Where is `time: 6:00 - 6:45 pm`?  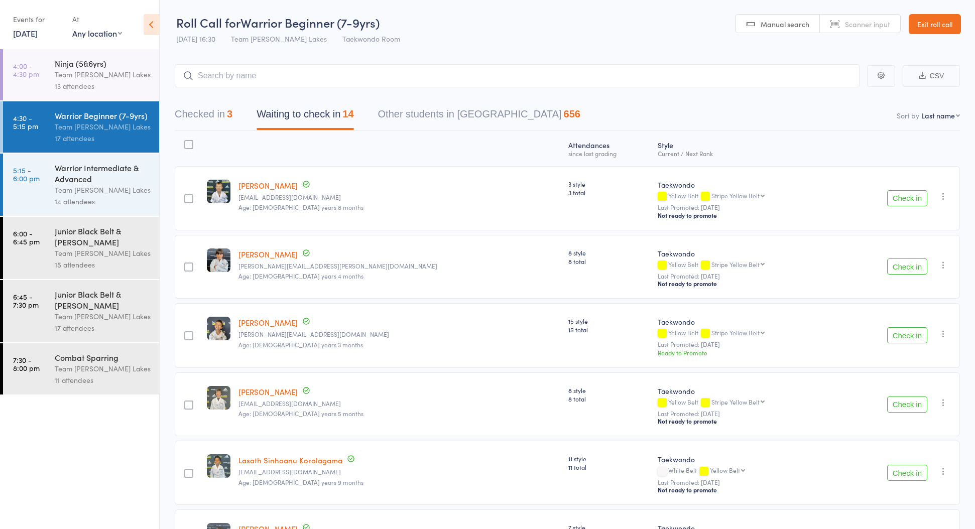 time: 6:00 - 6:45 pm is located at coordinates (26, 237).